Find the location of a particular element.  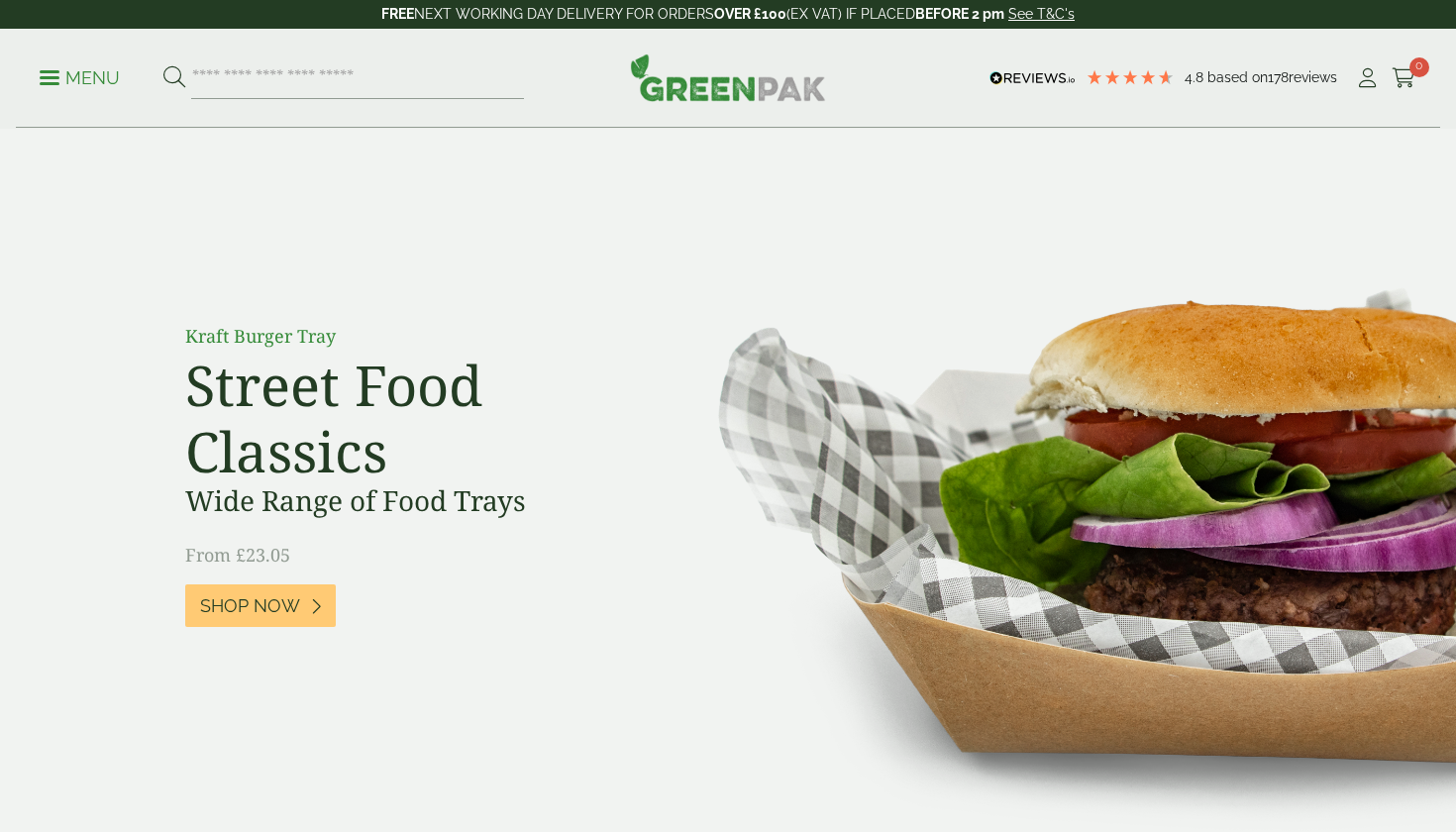

h3: Wide Range of Food Trays is located at coordinates (408, 501).